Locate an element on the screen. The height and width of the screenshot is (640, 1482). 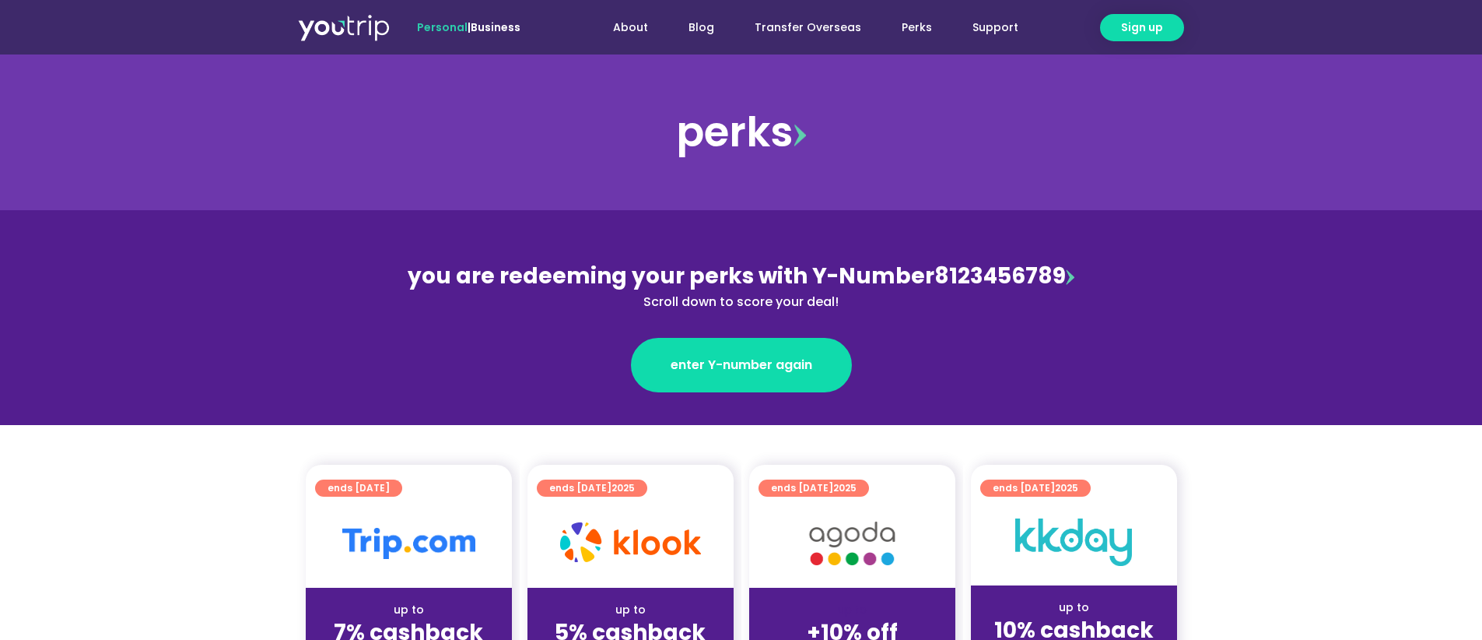
nav: Menu is located at coordinates (801, 27).